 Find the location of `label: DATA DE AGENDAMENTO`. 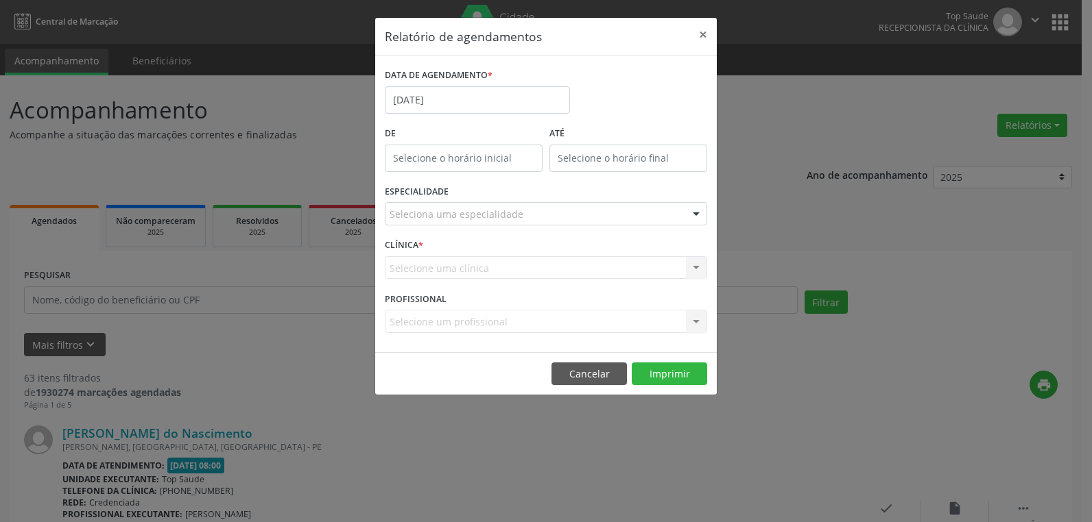

label: DATA DE AGENDAMENTO is located at coordinates (438, 75).